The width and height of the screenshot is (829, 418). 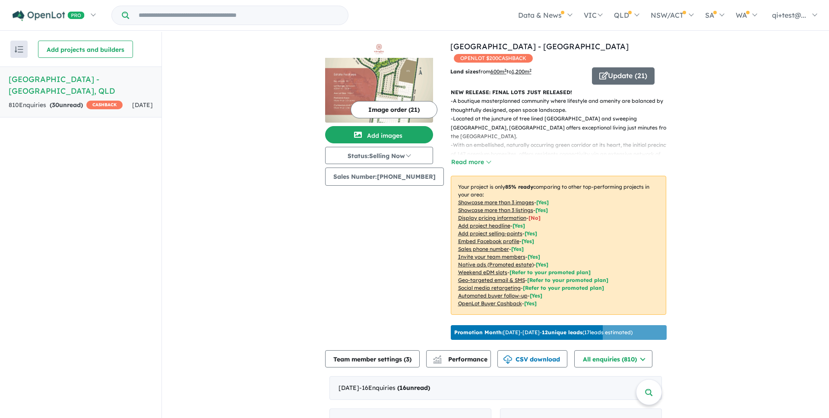 What do you see at coordinates (403, 388) in the screenshot?
I see `span: 16` at bounding box center [403, 388].